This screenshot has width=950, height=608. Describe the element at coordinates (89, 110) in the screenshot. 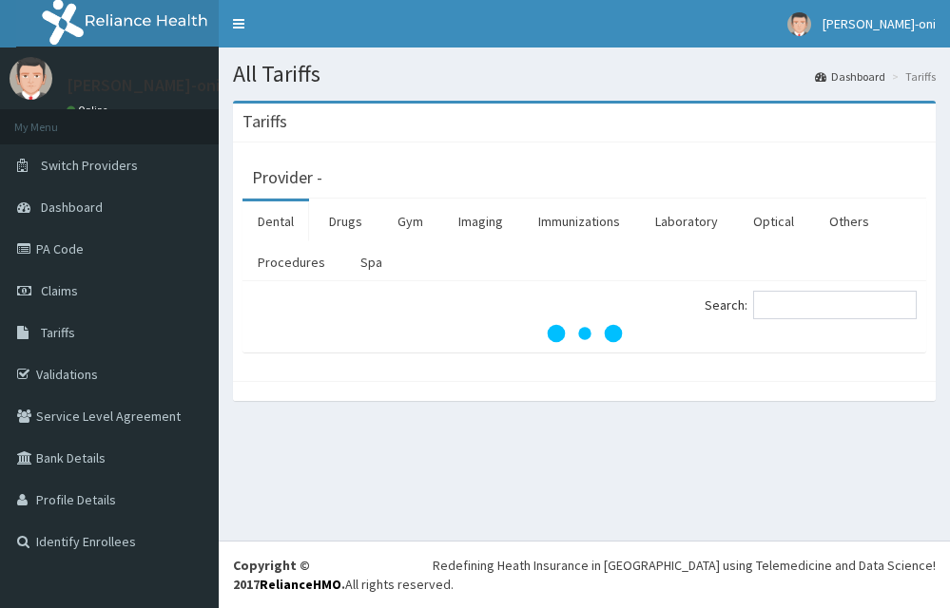

I see `a: Online` at that location.